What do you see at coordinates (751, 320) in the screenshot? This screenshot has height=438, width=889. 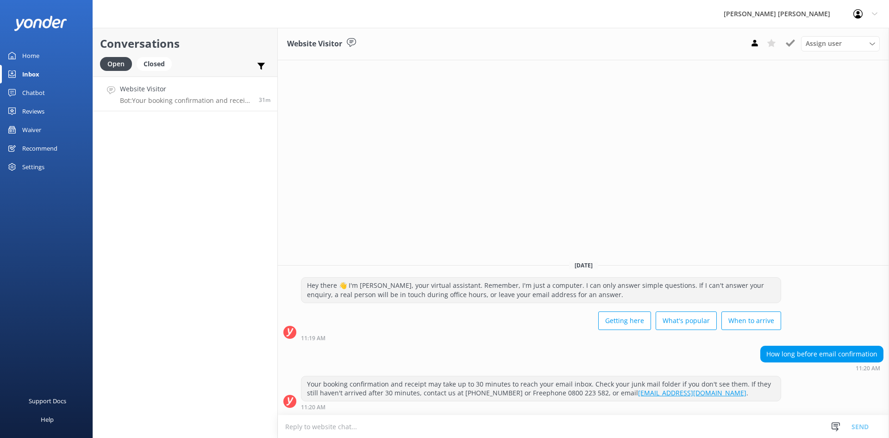 I see `button: When to arrive` at bounding box center [751, 320].